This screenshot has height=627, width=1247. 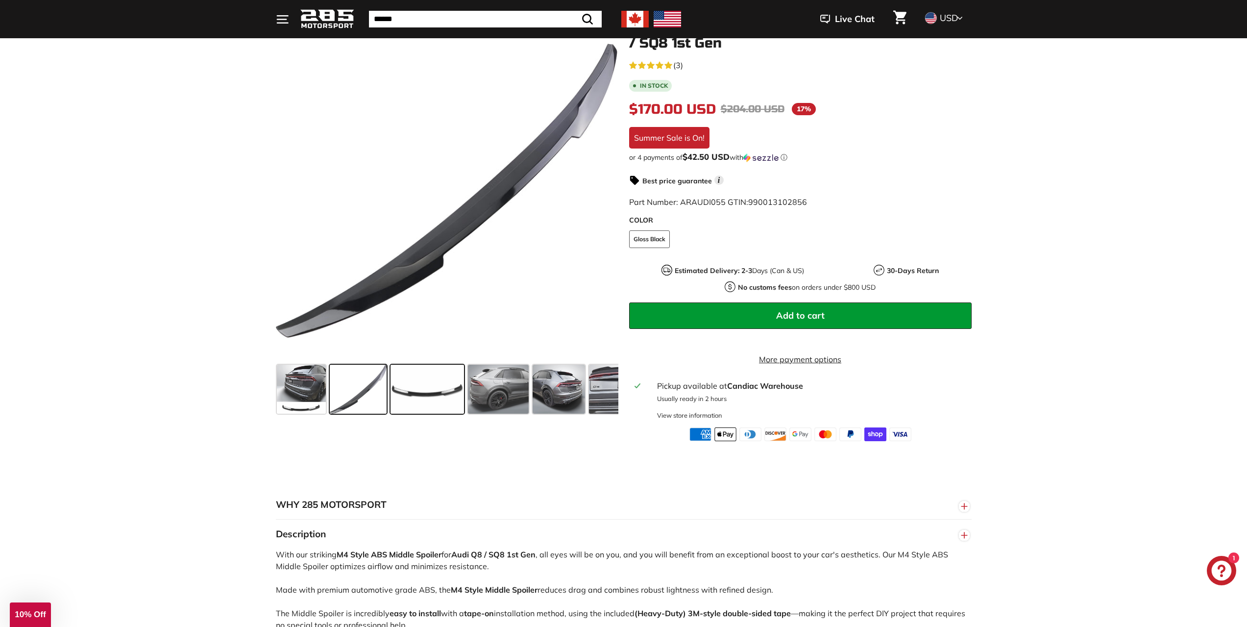 I want to click on div: Pickup available at, so click(x=811, y=386).